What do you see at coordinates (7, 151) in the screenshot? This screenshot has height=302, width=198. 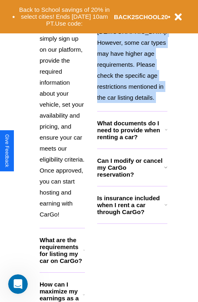 I see `div: Give Feedback` at bounding box center [7, 151].